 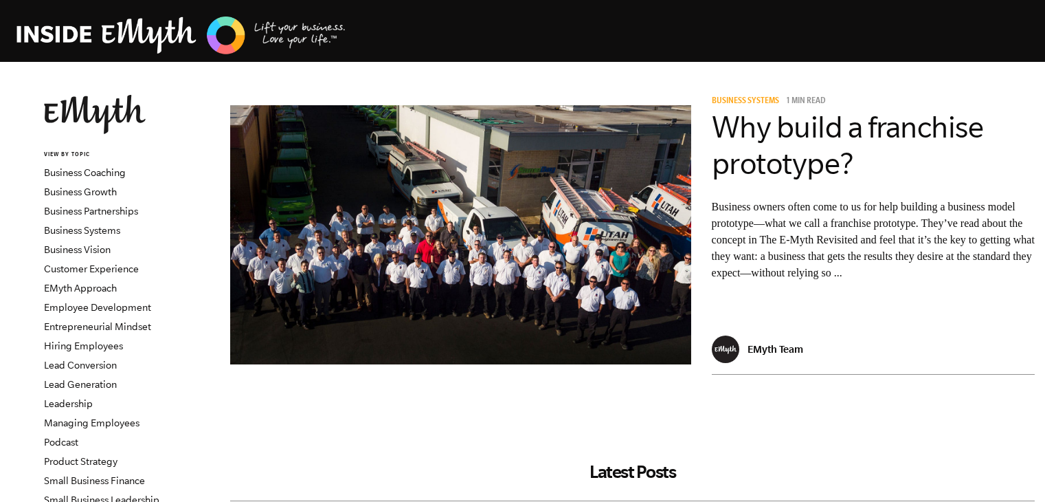 What do you see at coordinates (460, 234) in the screenshot?
I see `img: business model prototype` at bounding box center [460, 234].